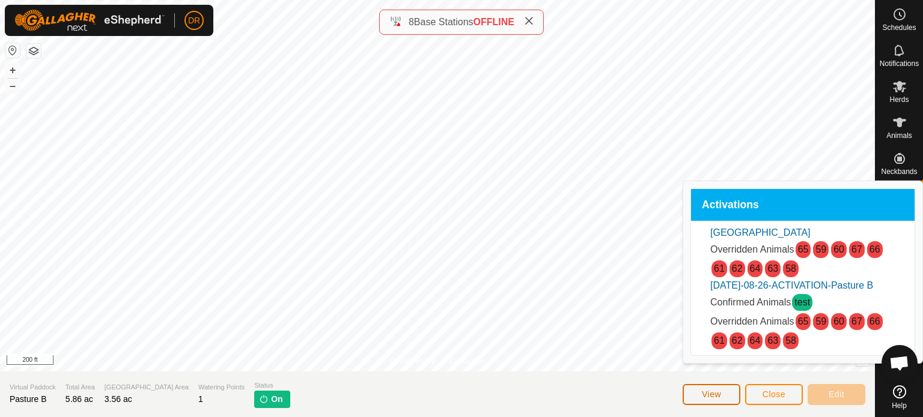 This screenshot has height=417, width=923. Describe the element at coordinates (750, 302) in the screenshot. I see `span: Confirmed Animals` at that location.